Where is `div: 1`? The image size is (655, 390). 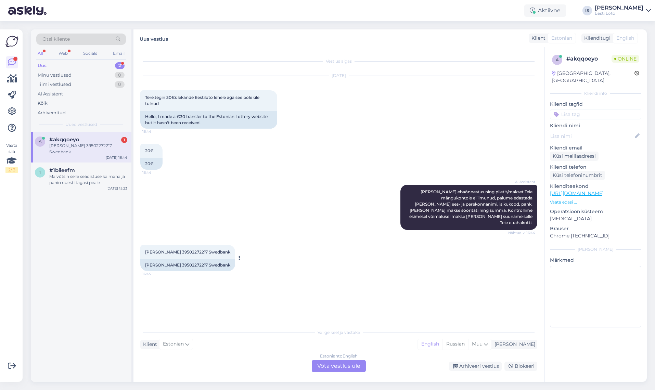 div: 1 is located at coordinates (124, 140).